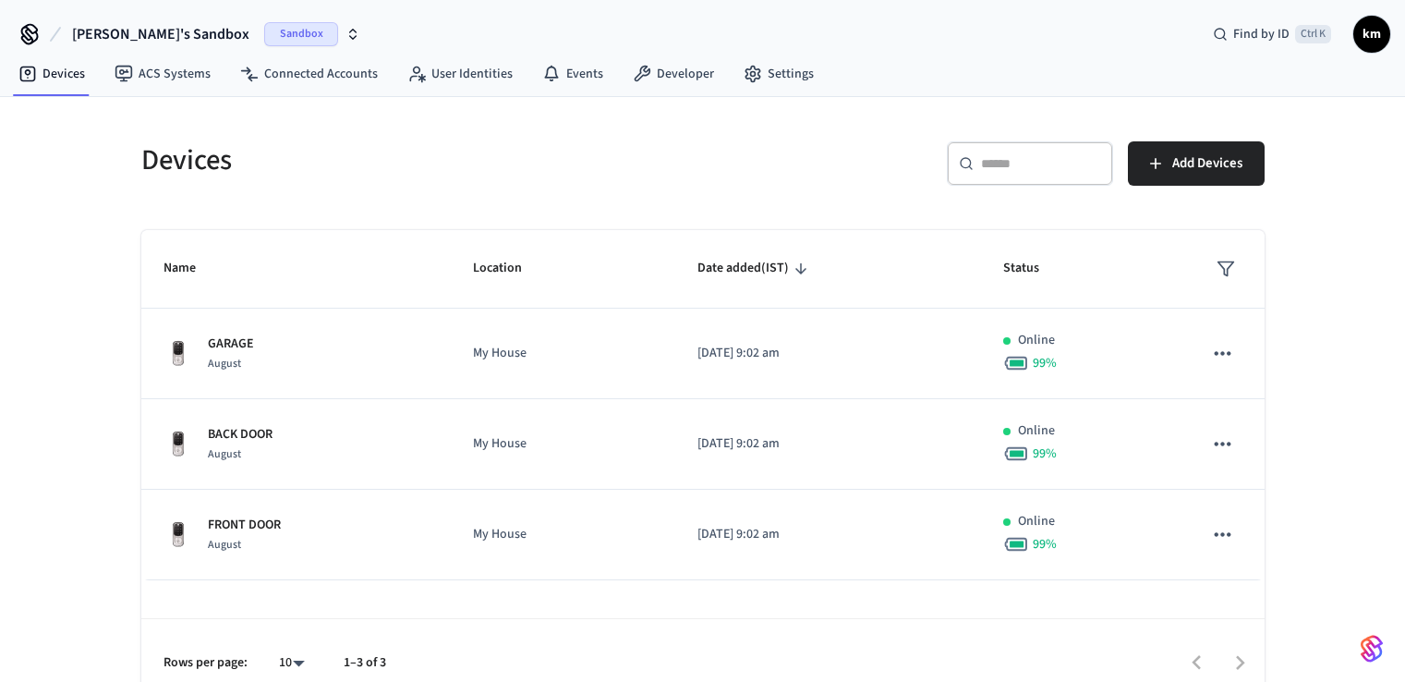 The width and height of the screenshot is (1405, 682). Describe the element at coordinates (755, 268) in the screenshot. I see `span: Date added(IST)` at that location.